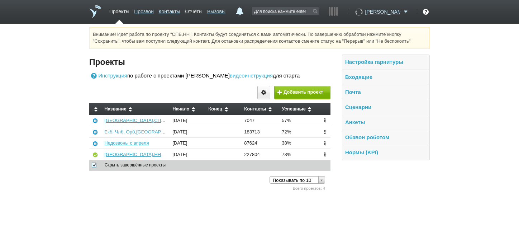 Image resolution: width=519 pixels, height=245 pixels. I want to click on span: Скрыть завершённые проекты, so click(131, 165).